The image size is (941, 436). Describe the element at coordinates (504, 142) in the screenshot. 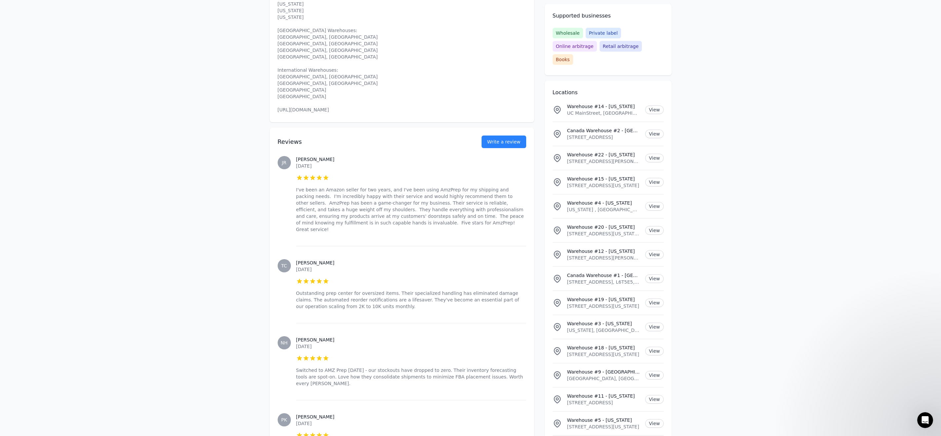

I see `a: Write a review` at that location.